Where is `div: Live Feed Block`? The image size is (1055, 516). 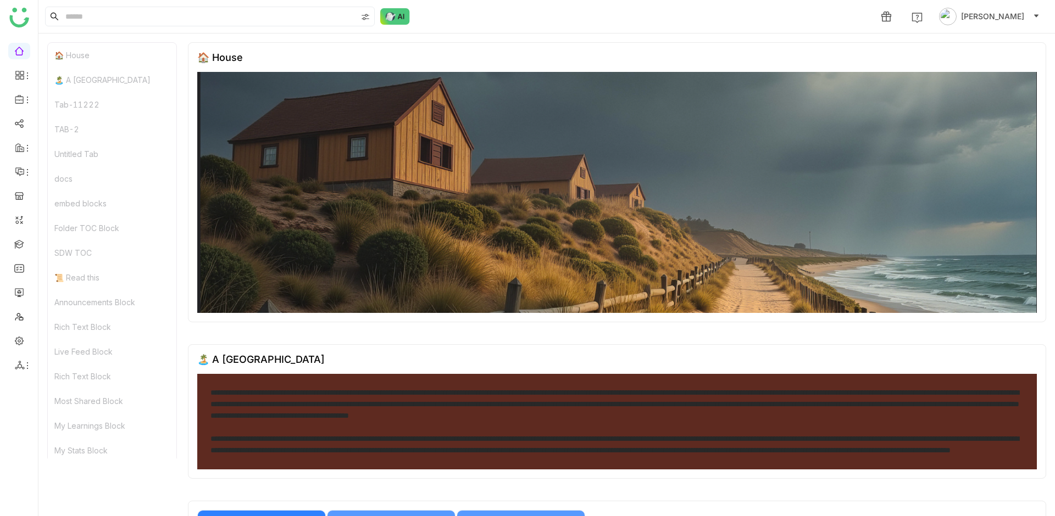
div: Live Feed Block is located at coordinates (112, 352).